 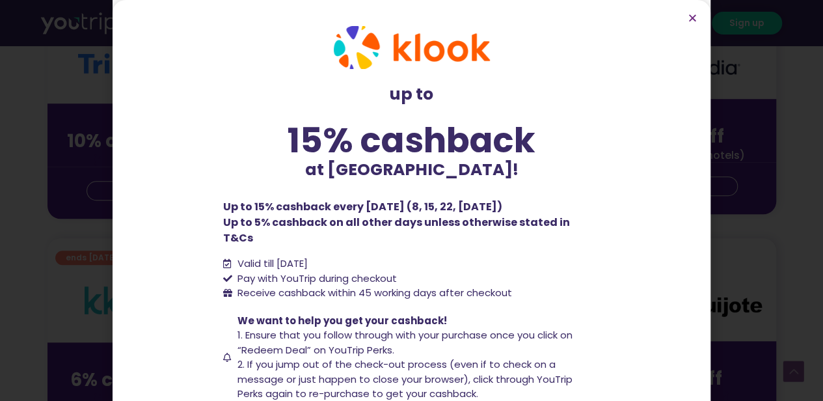 What do you see at coordinates (405, 342) in the screenshot?
I see `span: 1. Ensure that you follow through with your purchase once you click on “Redeem Deal” on YouTrip P...` at bounding box center [405, 342].